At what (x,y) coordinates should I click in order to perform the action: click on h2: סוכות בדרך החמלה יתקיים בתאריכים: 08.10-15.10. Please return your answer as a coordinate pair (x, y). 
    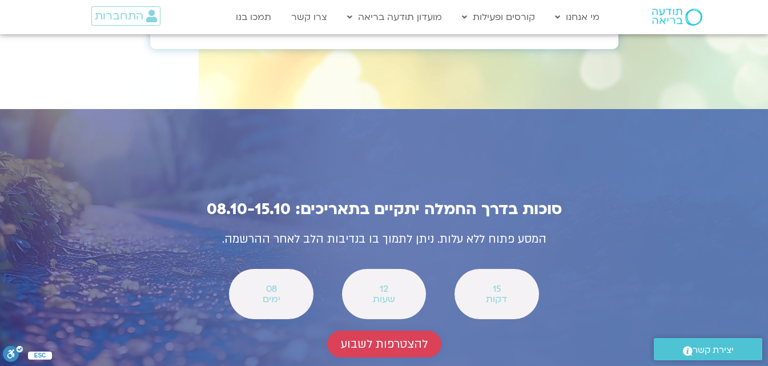
    Looking at the image, I should click on (384, 209).